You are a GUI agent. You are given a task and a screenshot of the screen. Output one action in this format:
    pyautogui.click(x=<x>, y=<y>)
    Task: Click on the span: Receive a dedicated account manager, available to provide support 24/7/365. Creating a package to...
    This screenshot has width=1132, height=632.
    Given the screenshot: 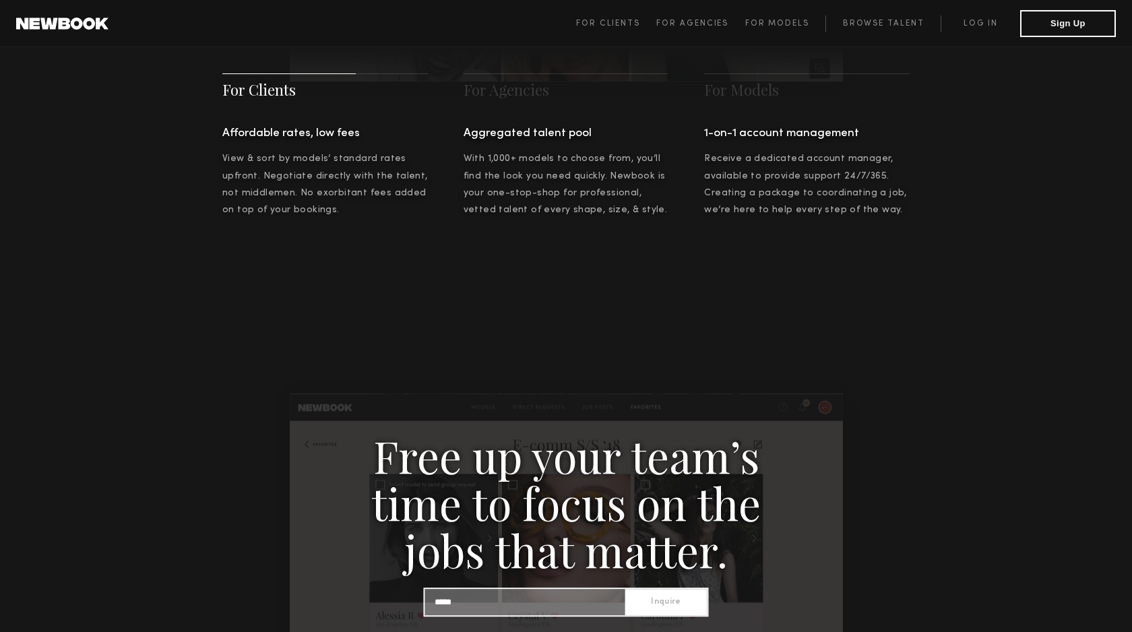 What is the action you would take?
    pyautogui.click(x=805, y=184)
    